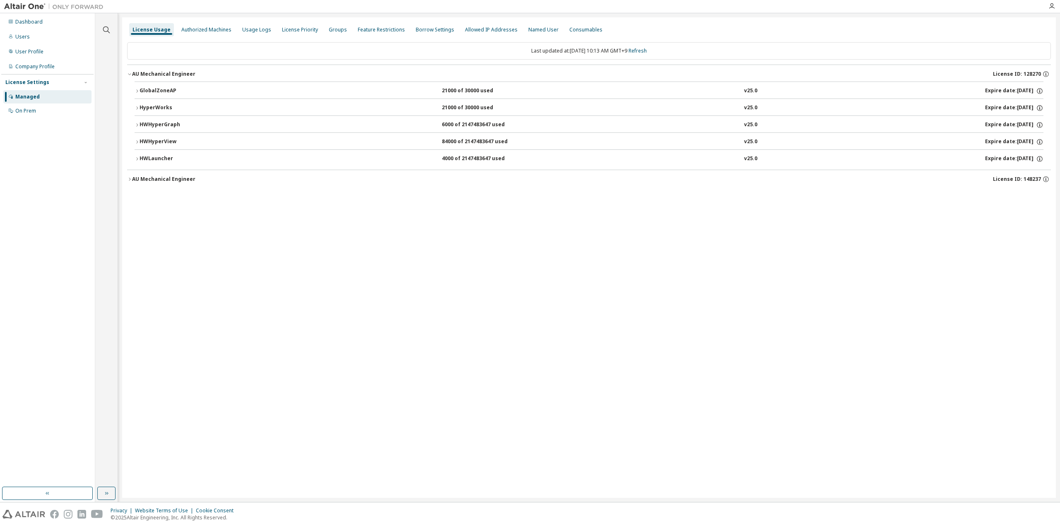 The width and height of the screenshot is (1060, 526). I want to click on div: Named User, so click(543, 30).